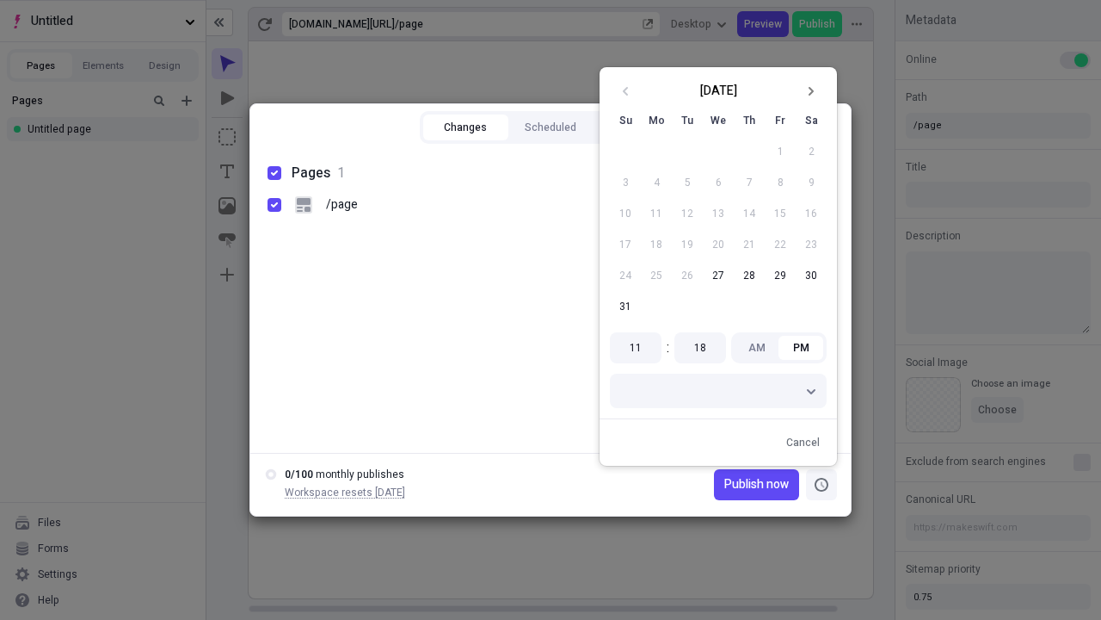 The image size is (1101, 620). I want to click on span: 0 / 100, so click(299, 474).